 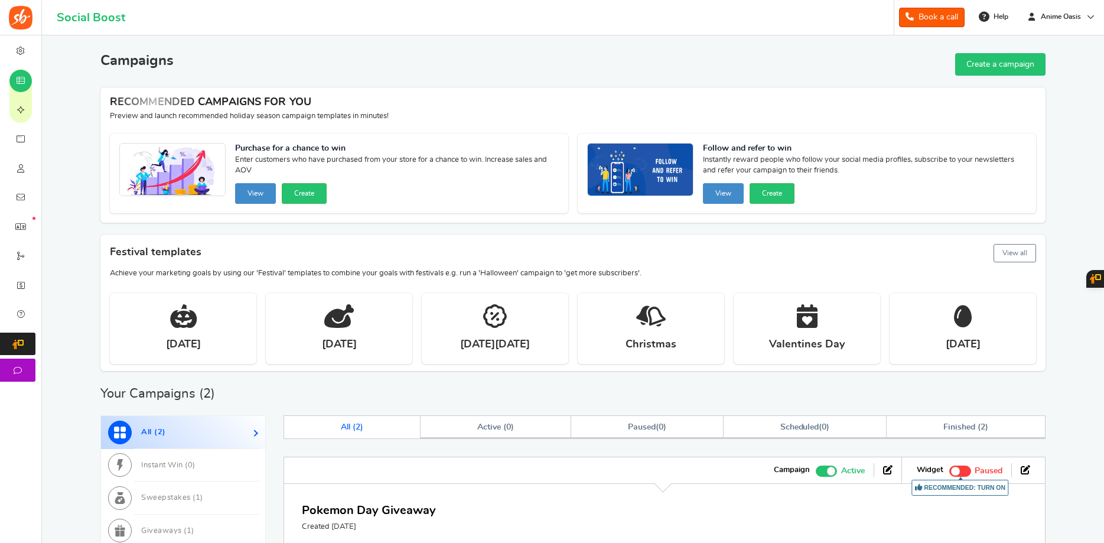 What do you see at coordinates (865, 167) in the screenshot?
I see `span: Instantly reward people who follow your social media profiles, subscribe to your newsletters and ...` at bounding box center [865, 167].